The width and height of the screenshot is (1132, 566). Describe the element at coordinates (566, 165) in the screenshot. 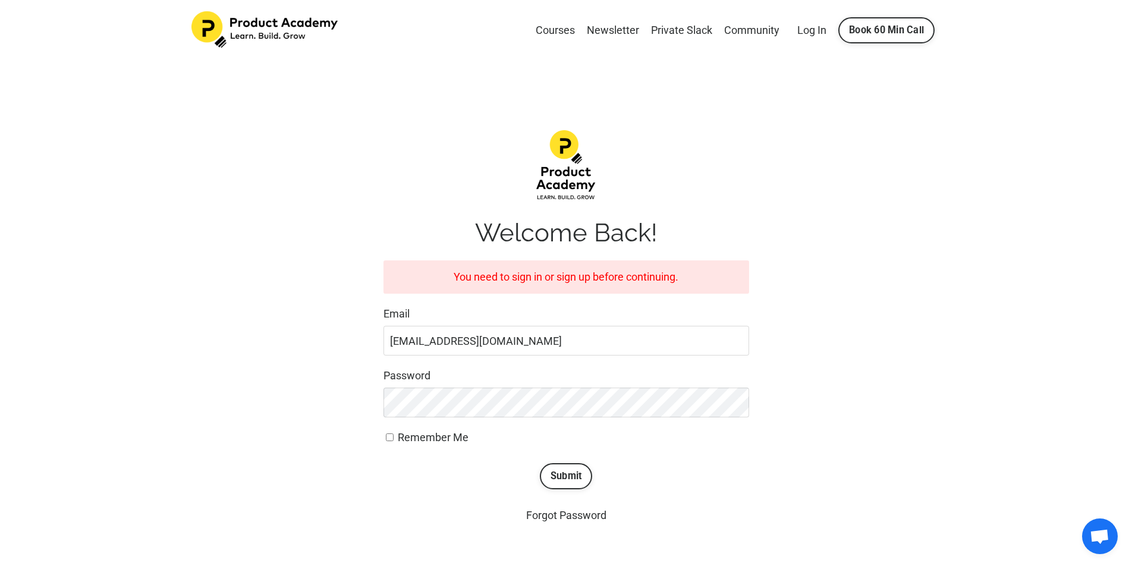

I see `img: d1483da-12f4-ea7b-dcde-4e4ae1a68fea_Product-academy-02.png` at that location.